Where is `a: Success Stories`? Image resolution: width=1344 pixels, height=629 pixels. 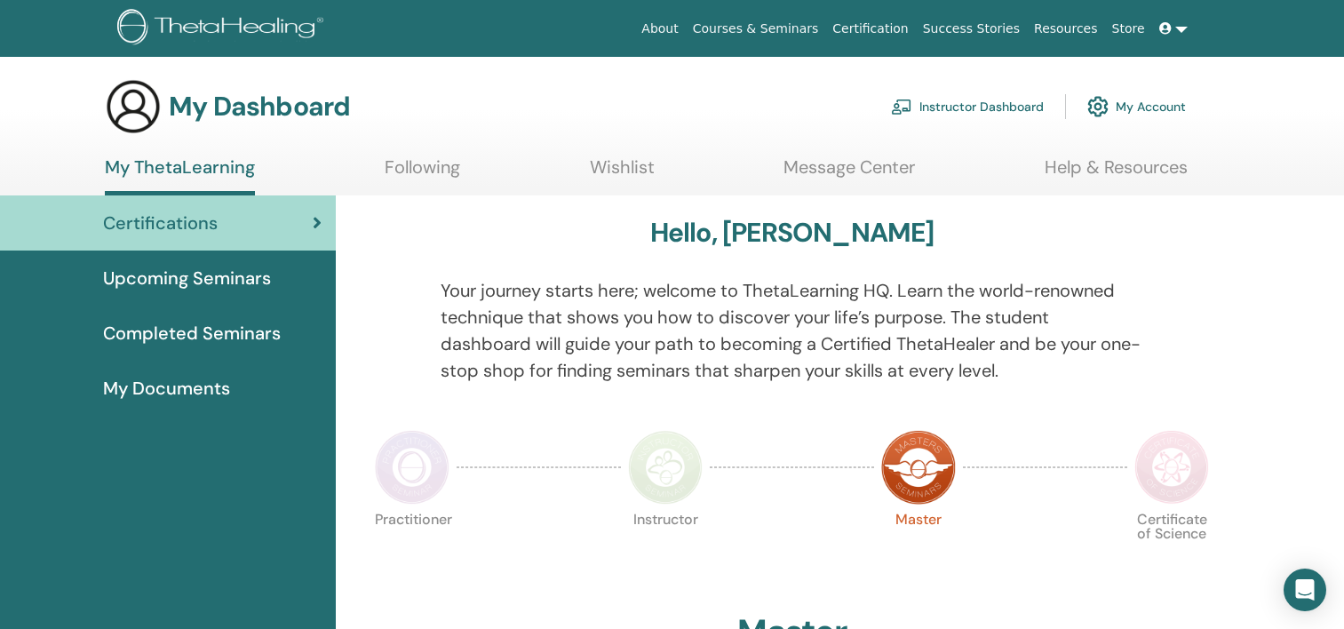
a: Success Stories is located at coordinates (971, 28).